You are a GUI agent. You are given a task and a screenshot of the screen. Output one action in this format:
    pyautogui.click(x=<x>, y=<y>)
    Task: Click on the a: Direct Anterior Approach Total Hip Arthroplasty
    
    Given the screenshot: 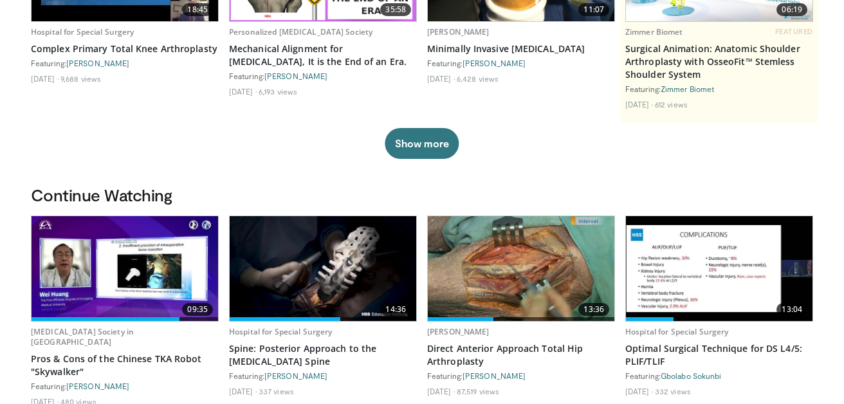 What is the action you would take?
    pyautogui.click(x=521, y=355)
    